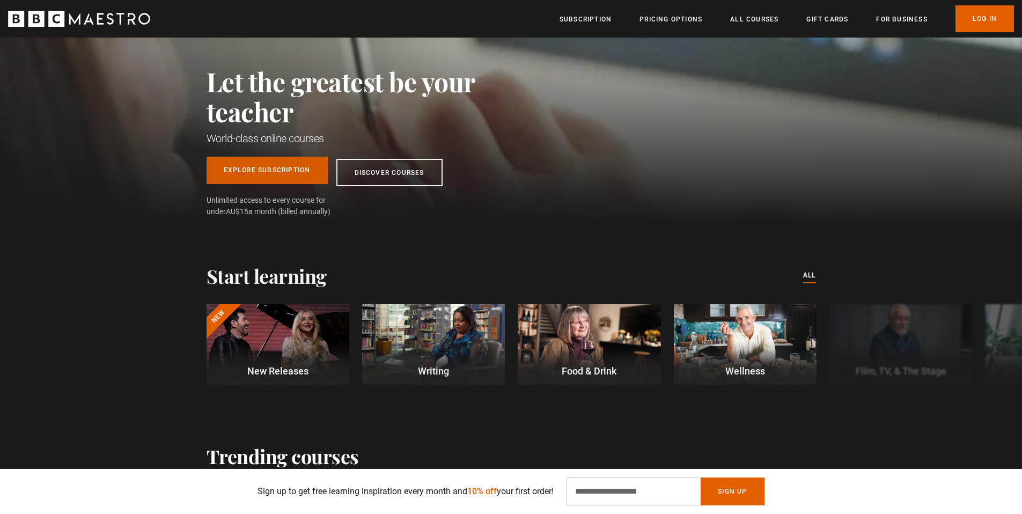  Describe the element at coordinates (900, 371) in the screenshot. I see `p: Film, TV, & The Stage` at that location.